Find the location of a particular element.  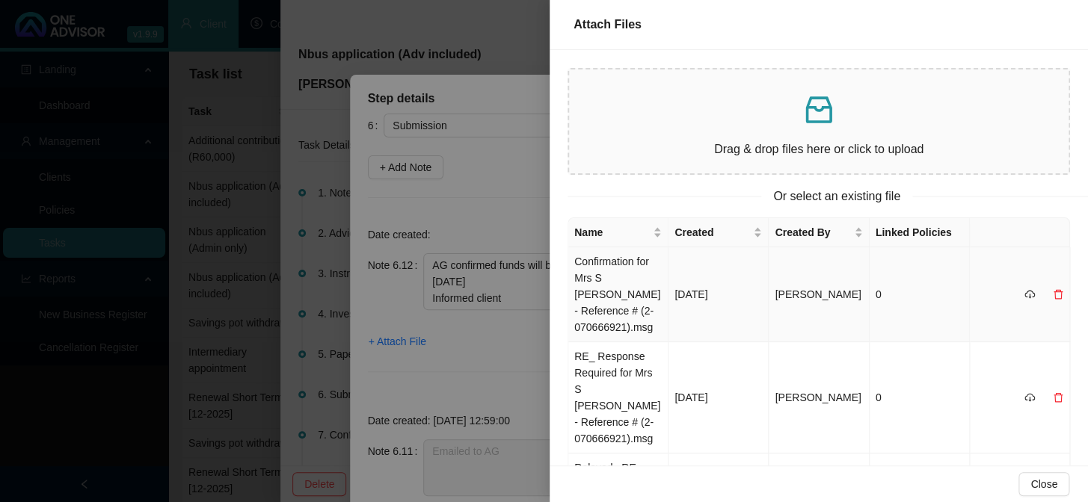

span: Attach Files is located at coordinates (607, 24).